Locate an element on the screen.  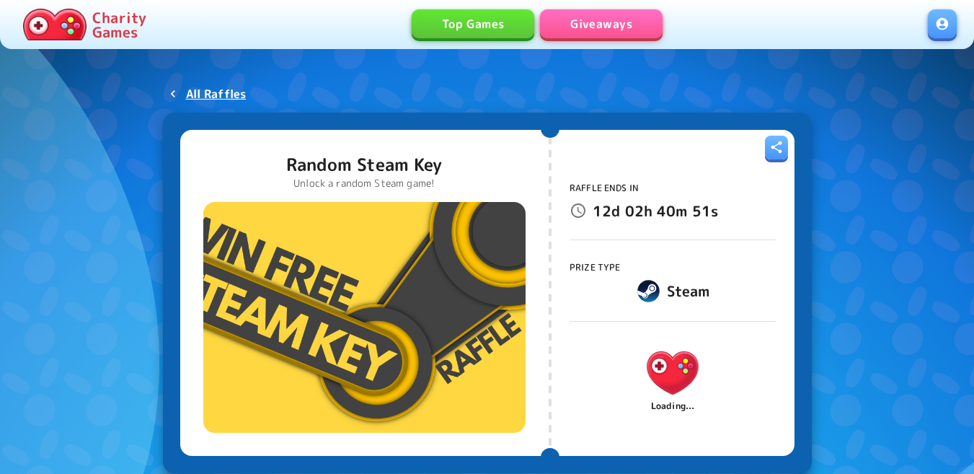
img: Random Steam Key is located at coordinates (364, 317).